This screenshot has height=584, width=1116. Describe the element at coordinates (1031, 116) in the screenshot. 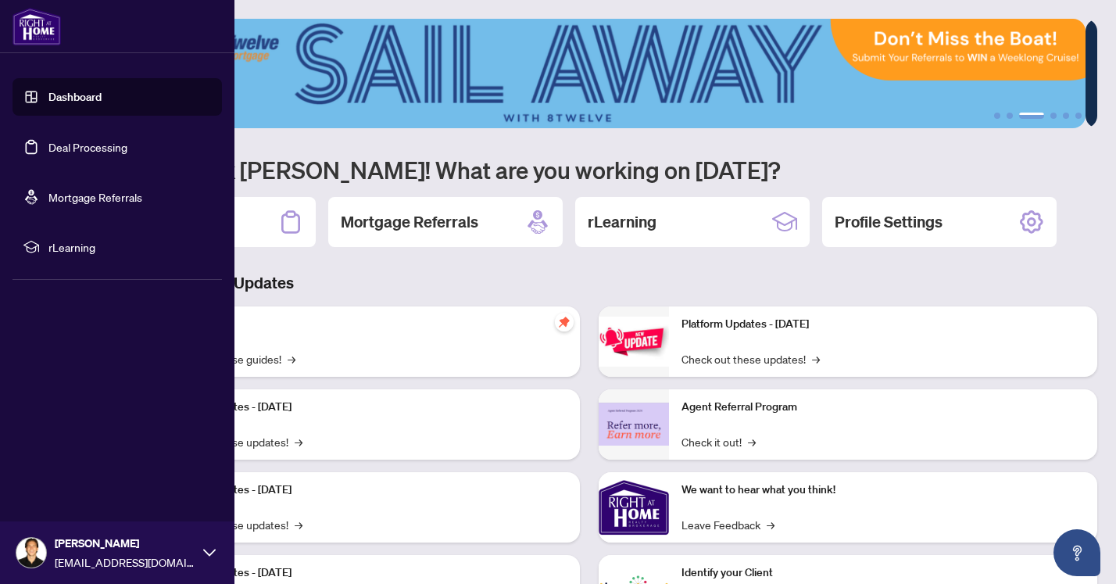

I see `button: 3` at that location.